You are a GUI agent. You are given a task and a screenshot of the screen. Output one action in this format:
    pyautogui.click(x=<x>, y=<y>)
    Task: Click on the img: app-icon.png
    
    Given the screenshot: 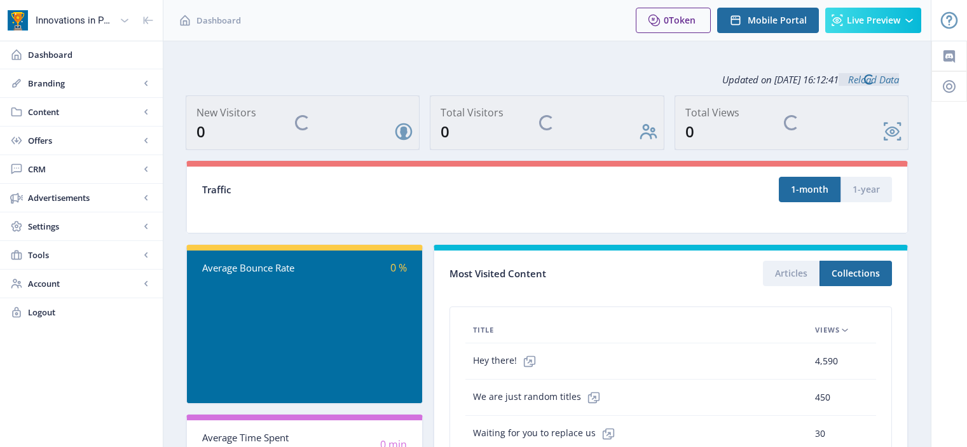 What is the action you would take?
    pyautogui.click(x=18, y=20)
    